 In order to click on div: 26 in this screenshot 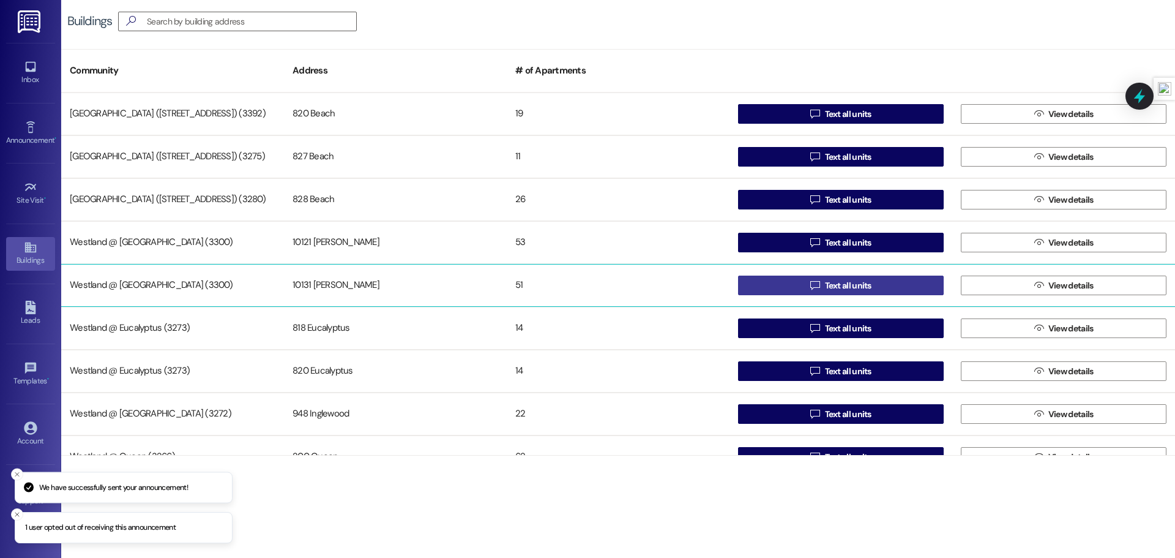, I will do `click(618, 200)`.